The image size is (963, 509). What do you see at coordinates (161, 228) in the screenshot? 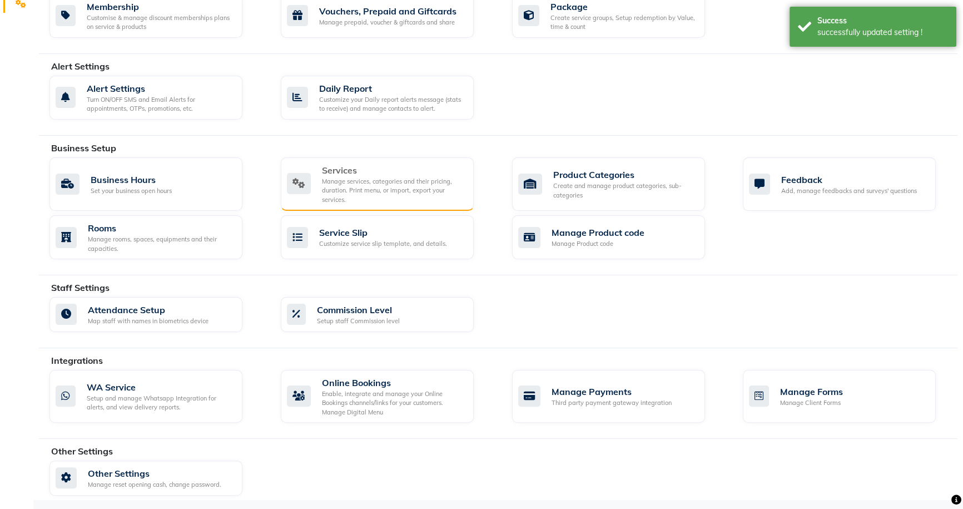
I see `div: Rooms` at bounding box center [161, 228].